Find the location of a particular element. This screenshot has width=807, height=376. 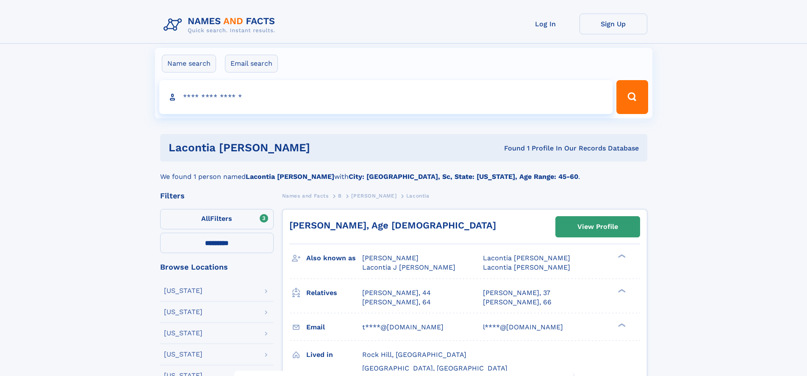

h3: Also known as is located at coordinates (334, 258).